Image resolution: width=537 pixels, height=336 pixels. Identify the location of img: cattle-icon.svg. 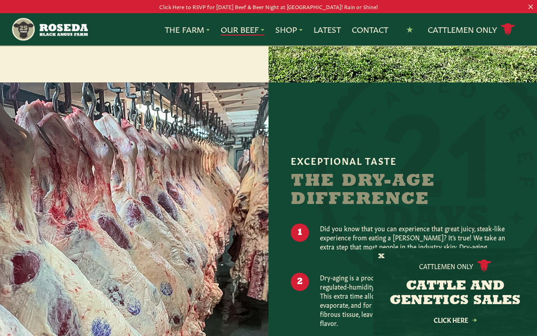
(484, 265).